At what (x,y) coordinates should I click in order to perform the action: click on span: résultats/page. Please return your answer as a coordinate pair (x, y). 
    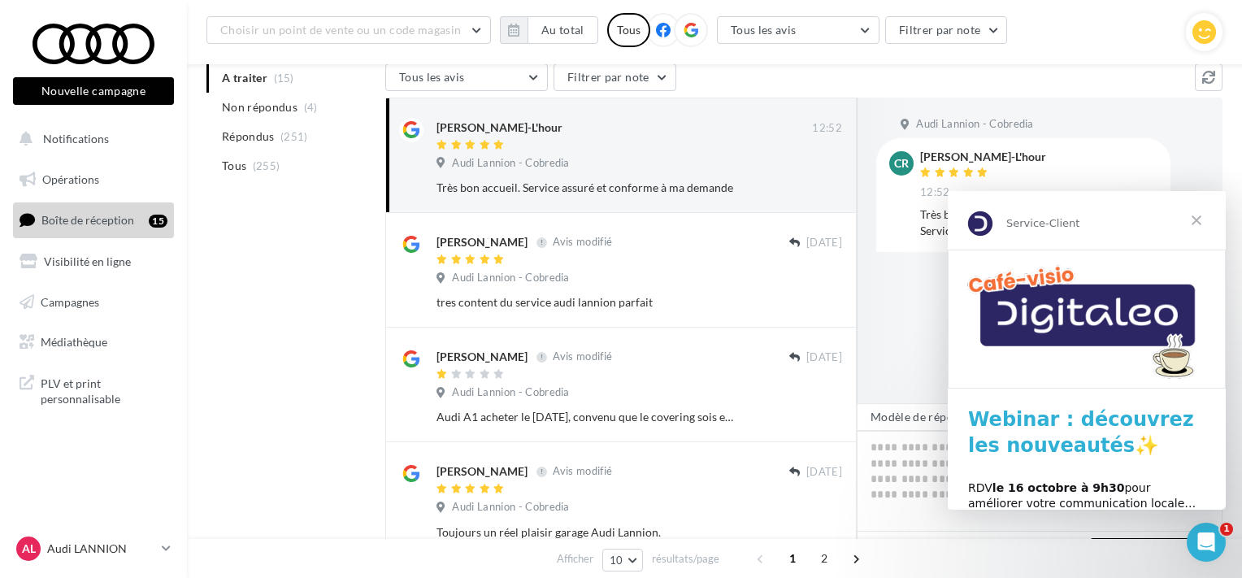
    Looking at the image, I should click on (685, 559).